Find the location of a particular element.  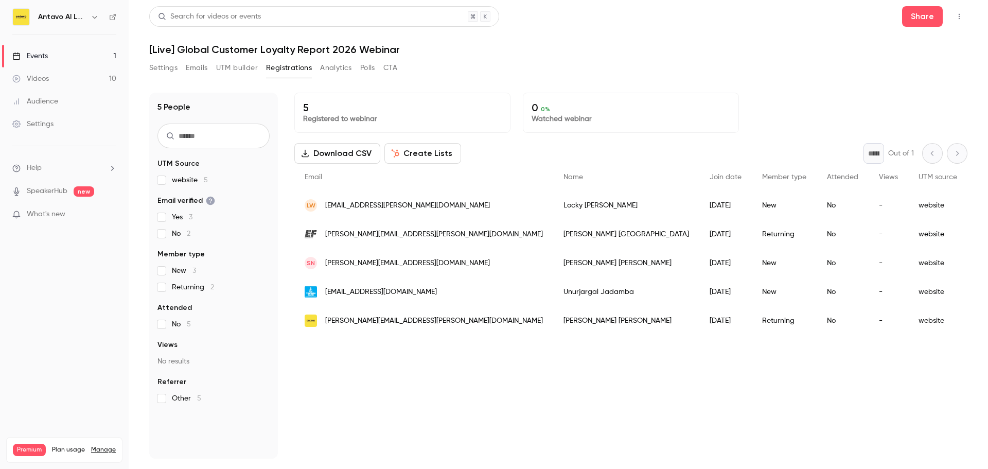

p: No results is located at coordinates (214, 361).